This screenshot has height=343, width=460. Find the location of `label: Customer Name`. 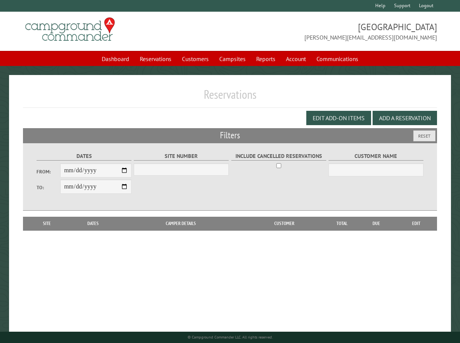

label: Customer Name is located at coordinates (376, 156).